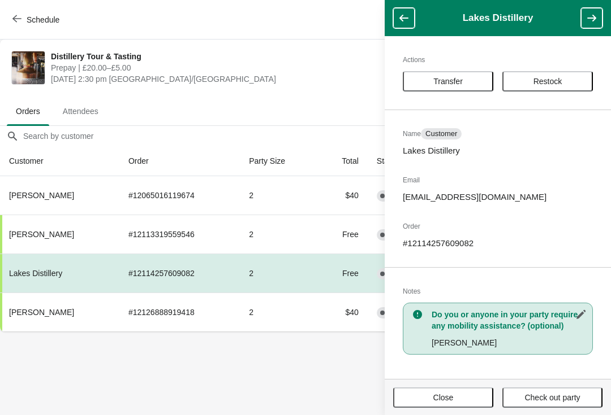 Image resolution: width=611 pixels, height=415 pixels. I want to click on button: Transfer, so click(448, 81).